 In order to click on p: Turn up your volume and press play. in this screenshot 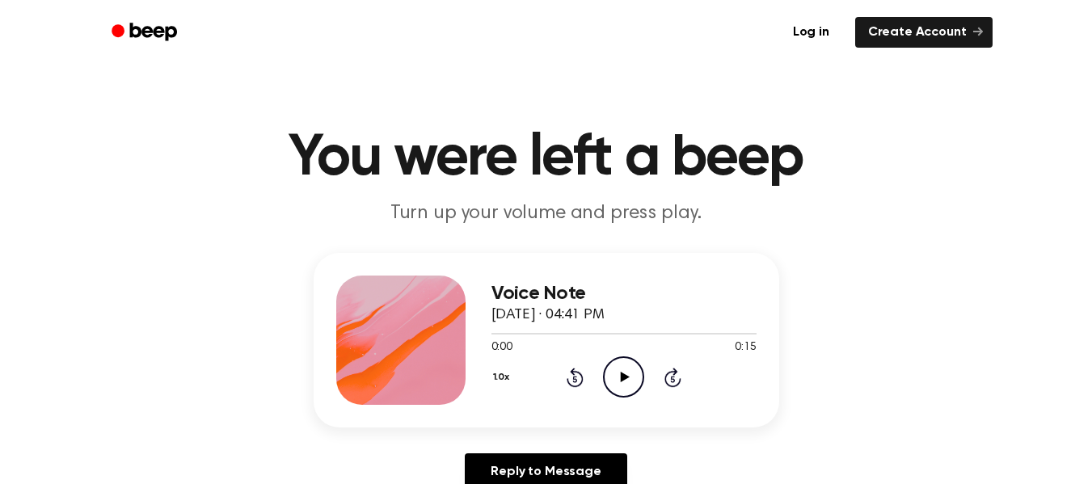, I will do `click(546, 213)`.